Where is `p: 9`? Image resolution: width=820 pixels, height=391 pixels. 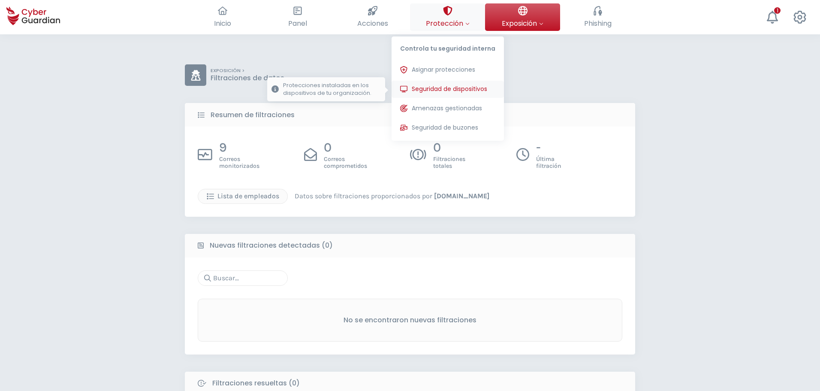 p: 9 is located at coordinates (239, 147).